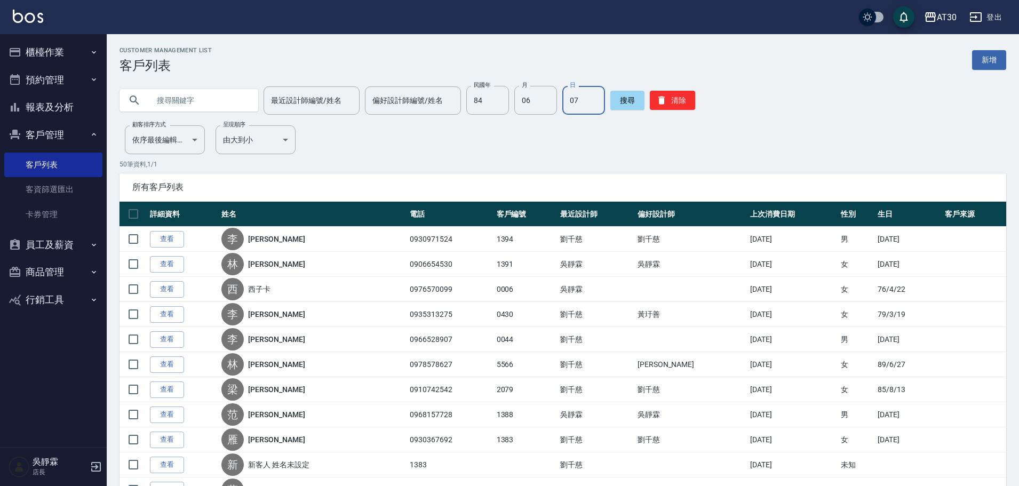 The image size is (1019, 486). Describe the element at coordinates (165, 140) in the screenshot. I see `div: 依序最後編輯時間` at that location.